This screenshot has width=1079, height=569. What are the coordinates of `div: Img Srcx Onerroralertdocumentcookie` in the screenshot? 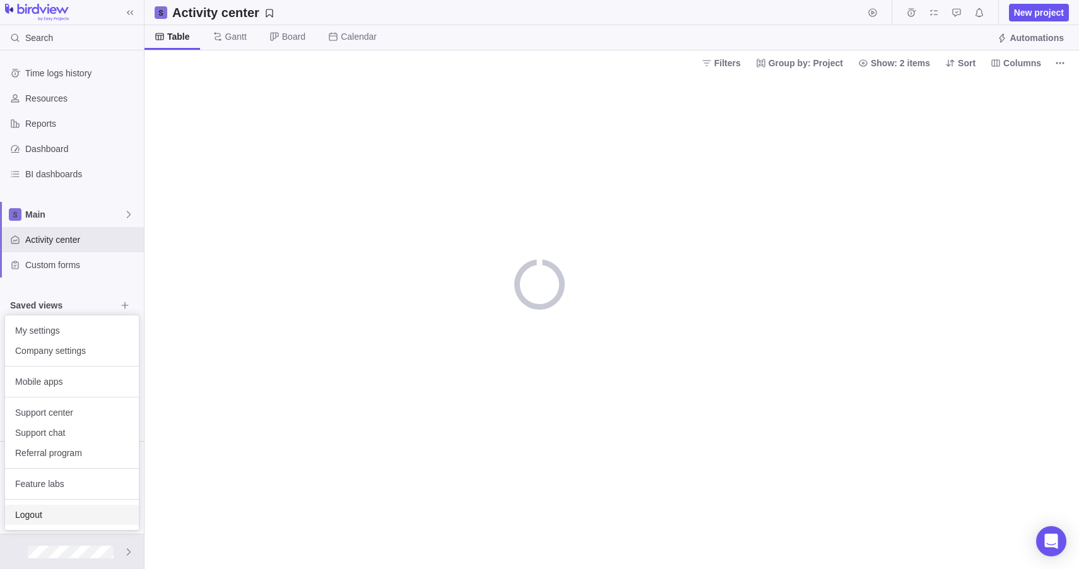 It's located at (15, 552).